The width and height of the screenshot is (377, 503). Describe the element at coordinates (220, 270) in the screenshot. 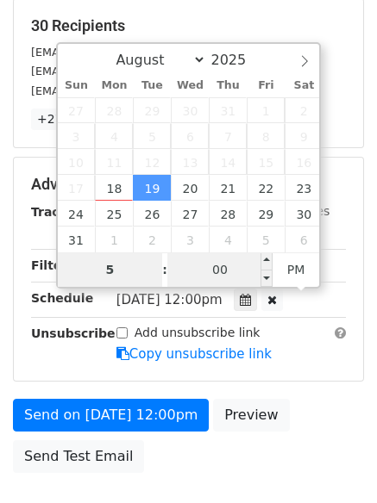

I see `input: Minute` at that location.